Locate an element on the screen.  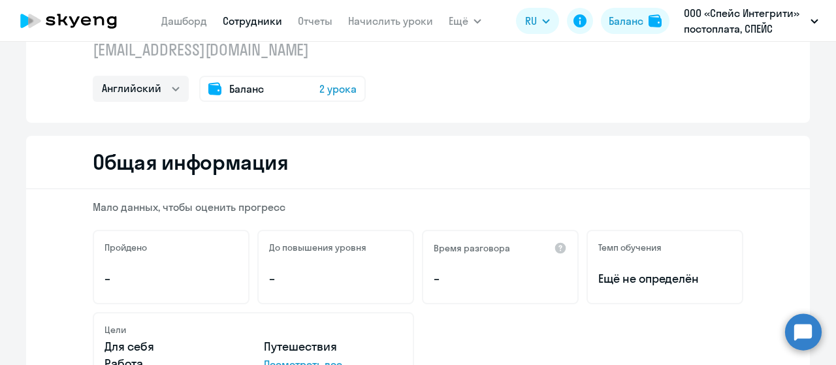
button: Ещё is located at coordinates (465, 21).